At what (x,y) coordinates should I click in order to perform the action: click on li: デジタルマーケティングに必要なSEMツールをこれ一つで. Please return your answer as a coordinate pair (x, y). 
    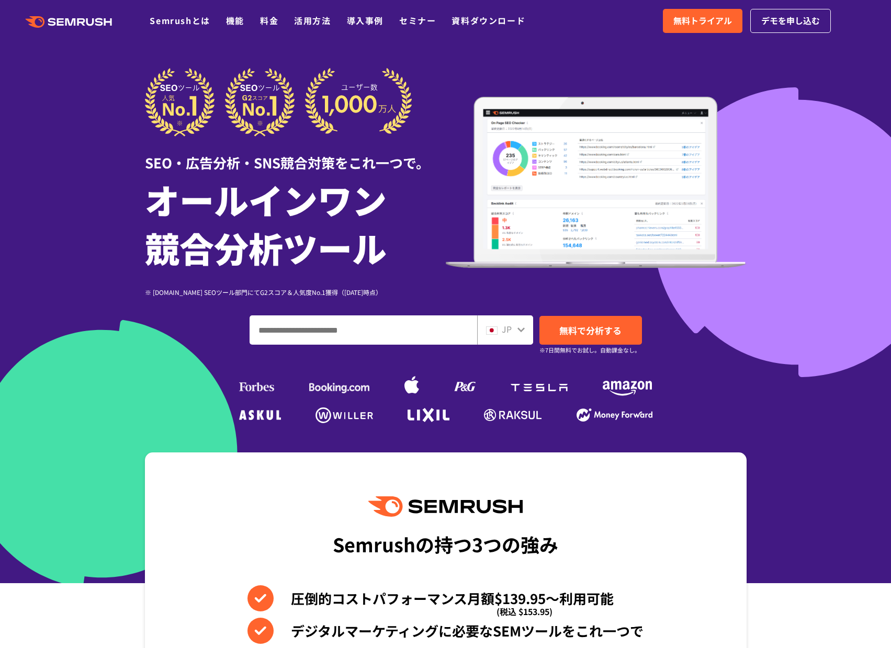
    Looking at the image, I should click on (445, 631).